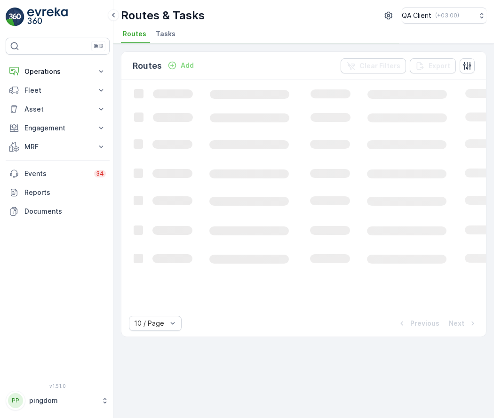  What do you see at coordinates (15, 17) in the screenshot?
I see `img: logo` at bounding box center [15, 17].